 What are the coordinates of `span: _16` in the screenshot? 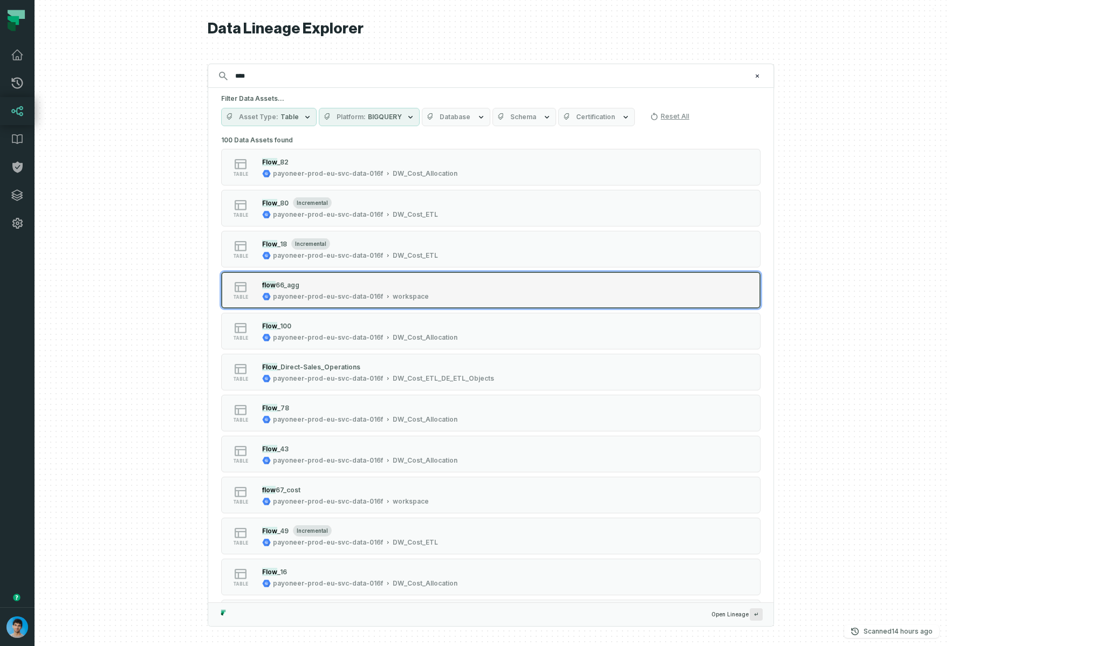 It's located at (282, 572).